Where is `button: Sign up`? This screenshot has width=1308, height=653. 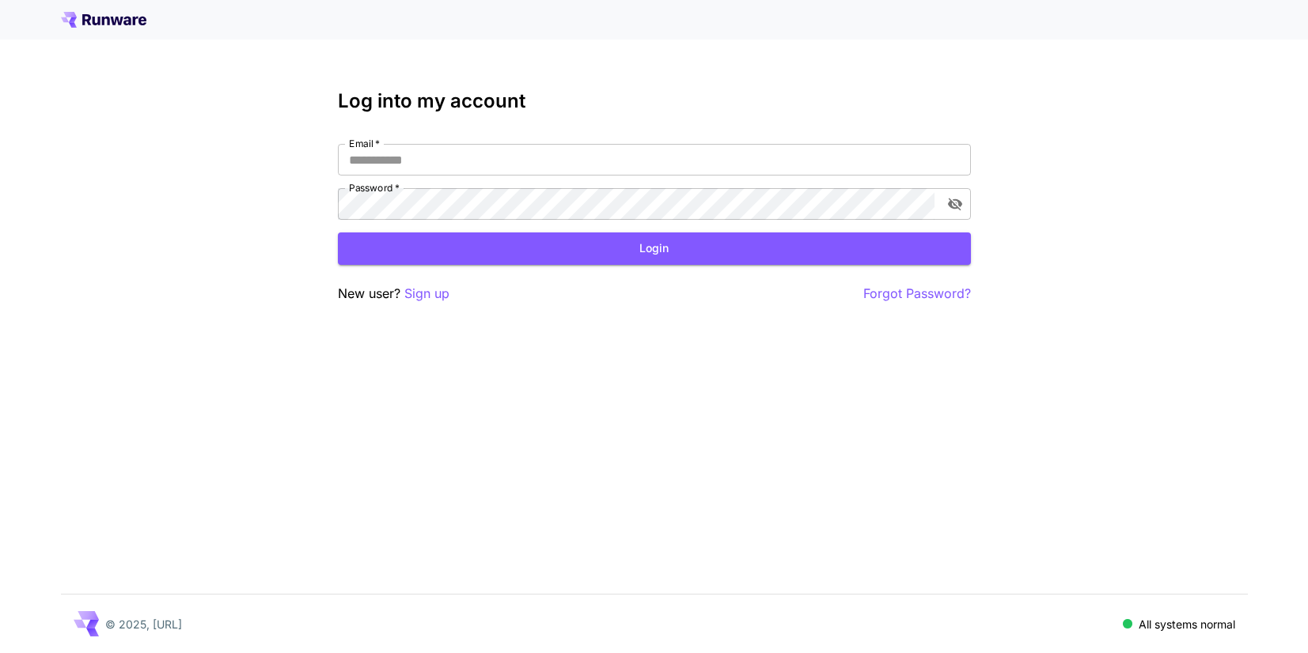 button: Sign up is located at coordinates (426, 294).